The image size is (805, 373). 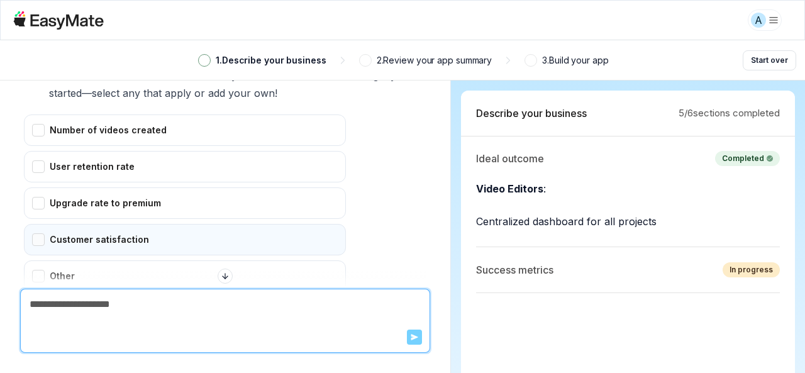 What do you see at coordinates (510, 189) in the screenshot?
I see `strong: Video Editors` at bounding box center [510, 189].